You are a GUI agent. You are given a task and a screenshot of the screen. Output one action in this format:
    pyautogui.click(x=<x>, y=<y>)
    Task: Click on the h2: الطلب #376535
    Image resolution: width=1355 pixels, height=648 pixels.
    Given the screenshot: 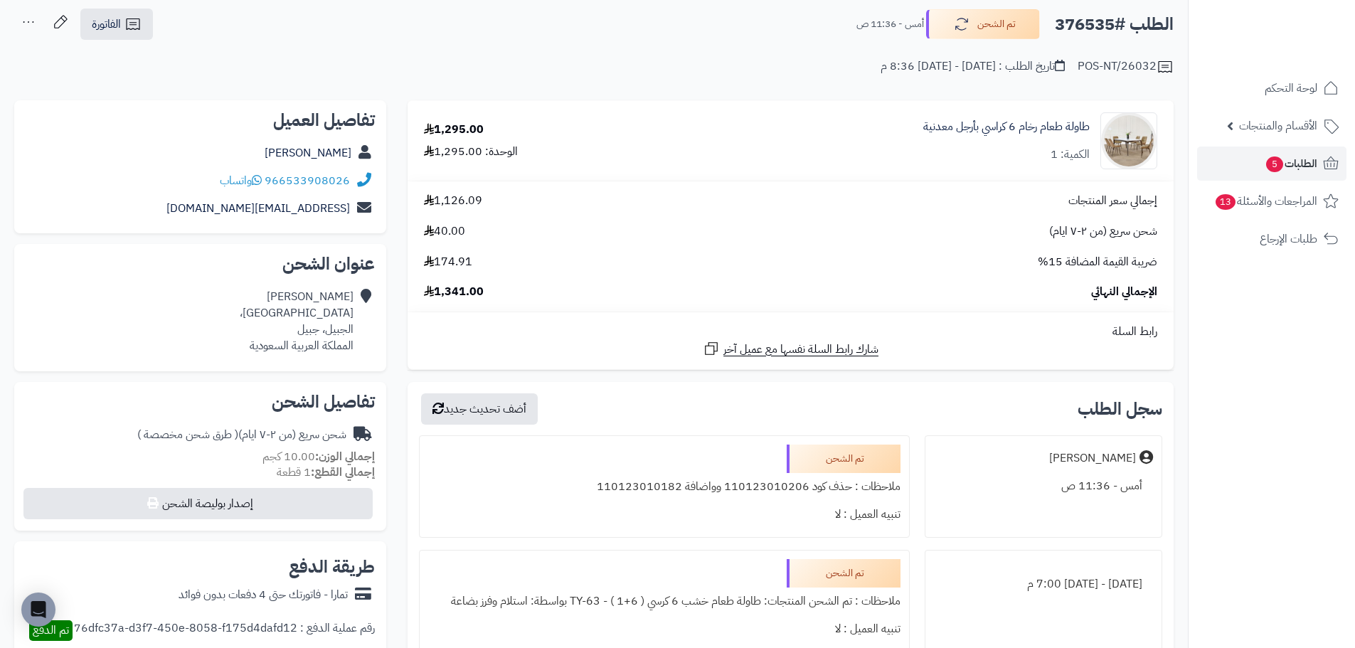 What is the action you would take?
    pyautogui.click(x=1114, y=24)
    